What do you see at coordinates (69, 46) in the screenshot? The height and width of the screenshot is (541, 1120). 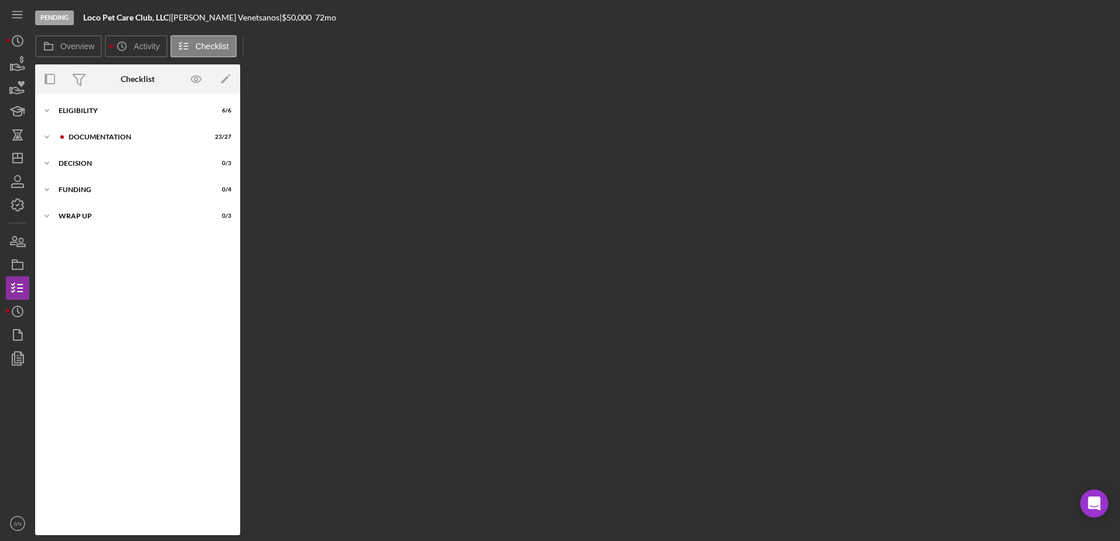 I see `button: Overview` at bounding box center [69, 46].